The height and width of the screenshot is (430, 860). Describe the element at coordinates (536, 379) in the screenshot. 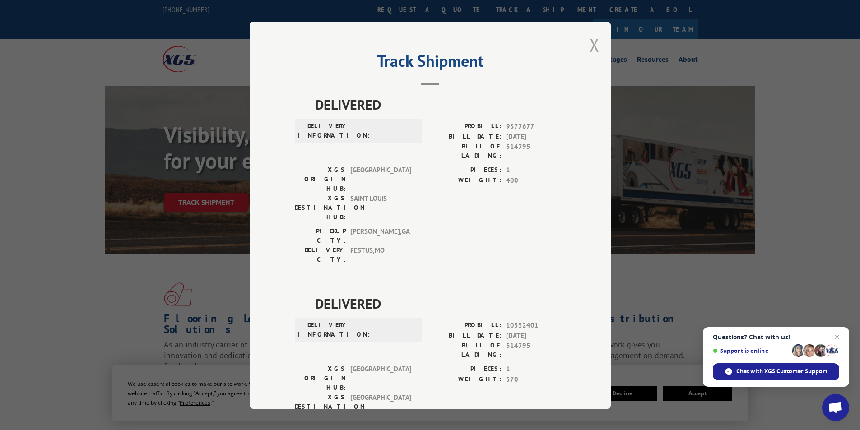

I see `span: 570` at that location.